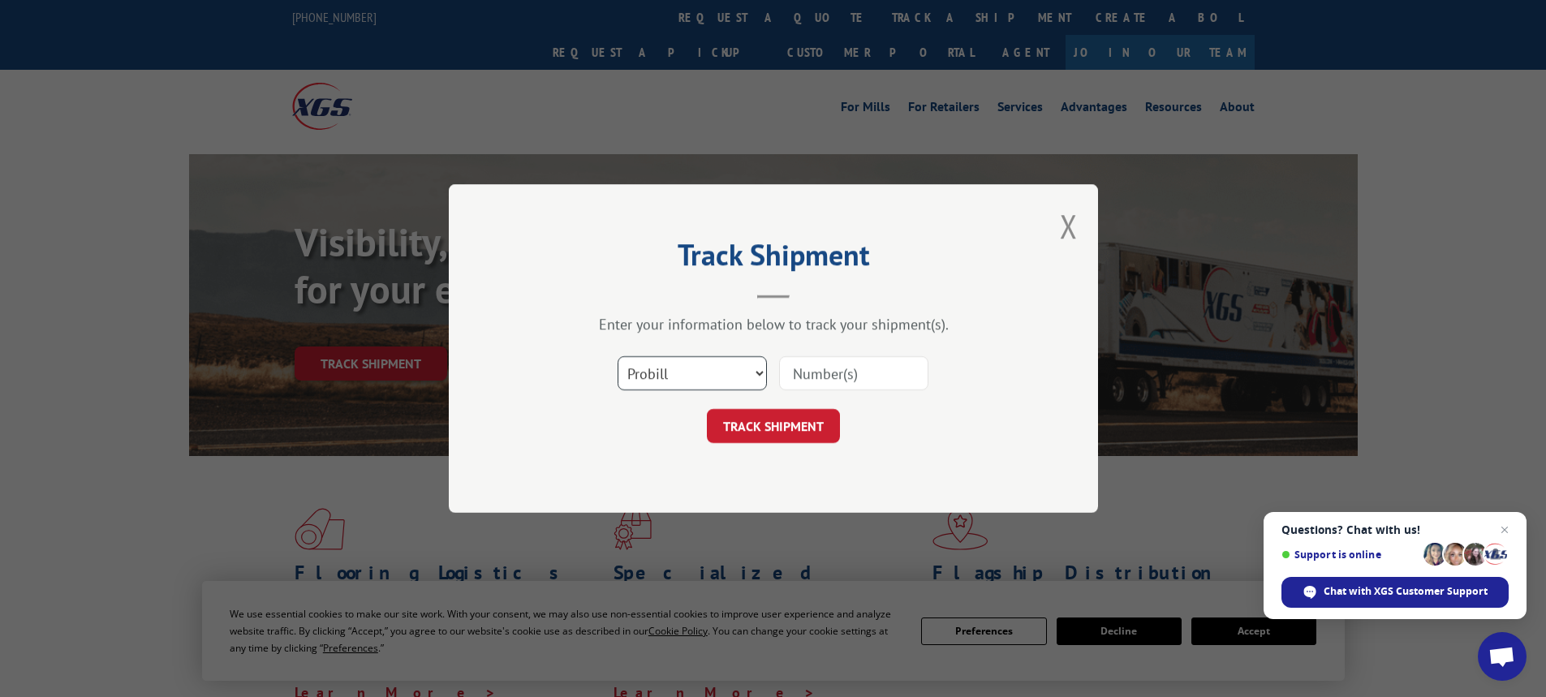 Image resolution: width=1546 pixels, height=697 pixels. What do you see at coordinates (1069, 226) in the screenshot?
I see `button: Close modal` at bounding box center [1069, 226].